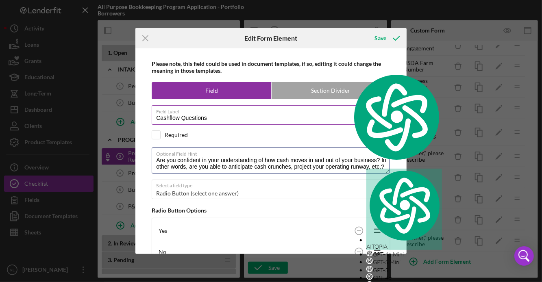 The height and width of the screenshot is (282, 542). Describe the element at coordinates (271, 38) in the screenshot. I see `h6: Edit Form Element` at that location.